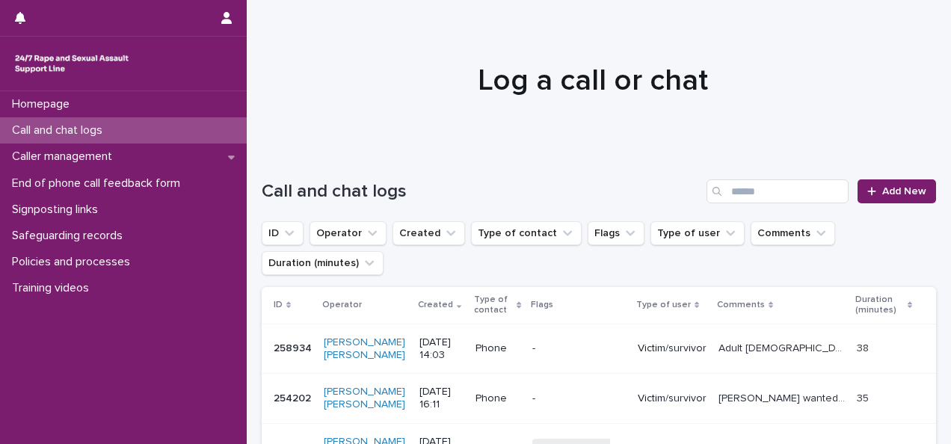 The height and width of the screenshot is (444, 951). What do you see at coordinates (777, 191) in the screenshot?
I see `input: Search` at bounding box center [777, 191].